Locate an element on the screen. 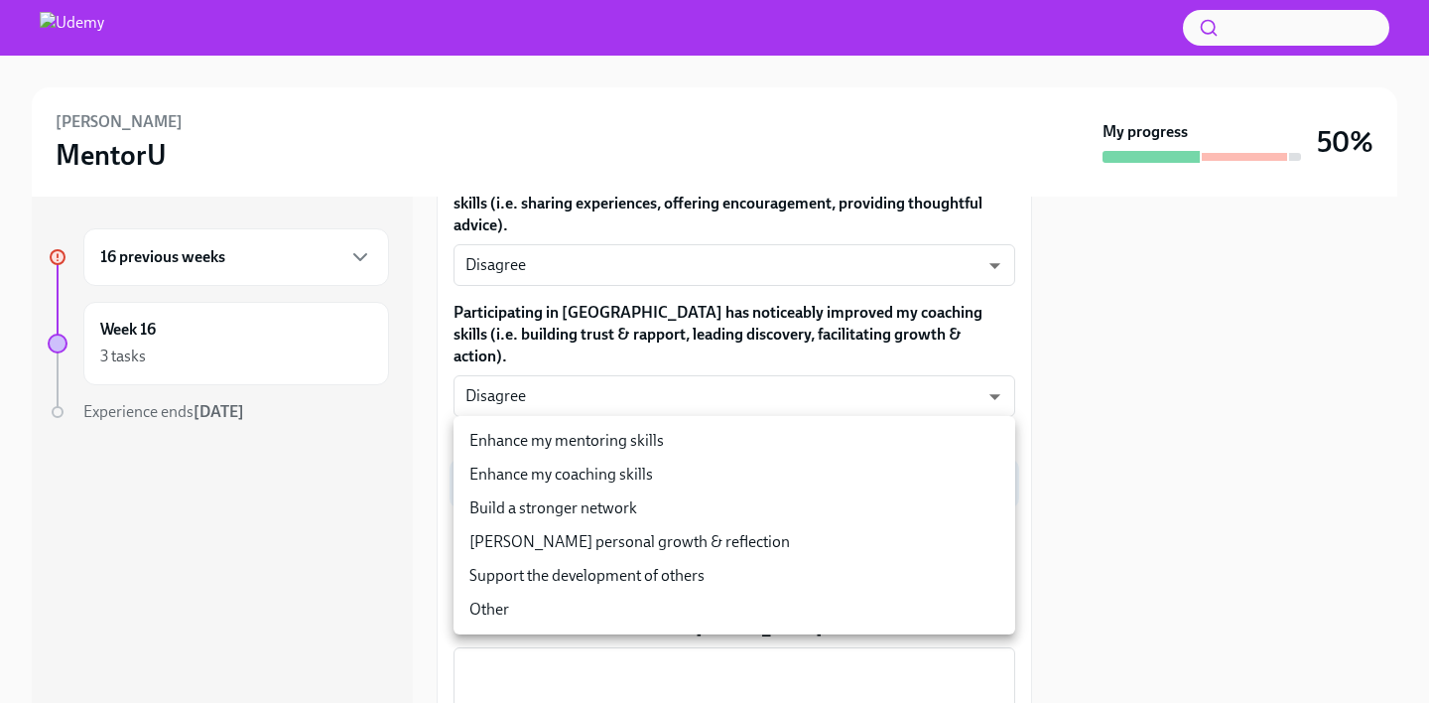 Image resolution: width=1429 pixels, height=703 pixels. li: Build a stronger network is located at coordinates (734, 508).